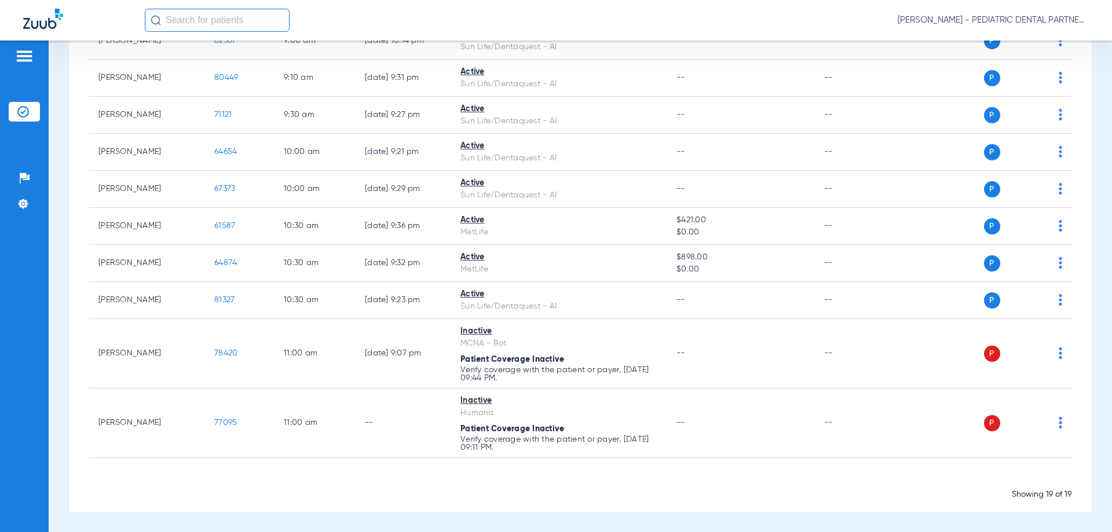 Image resolution: width=1112 pixels, height=532 pixels. I want to click on span: 82361, so click(224, 41).